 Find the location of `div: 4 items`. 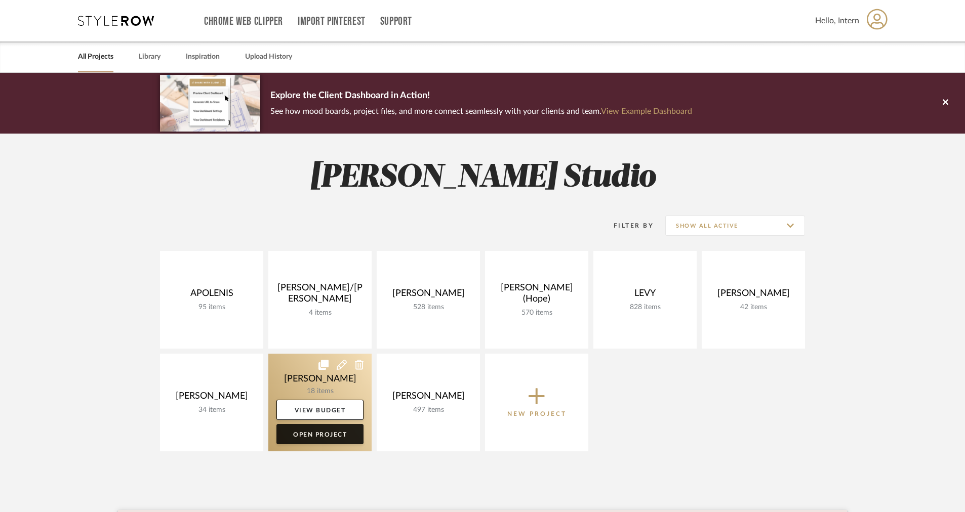

div: 4 items is located at coordinates (320, 313).